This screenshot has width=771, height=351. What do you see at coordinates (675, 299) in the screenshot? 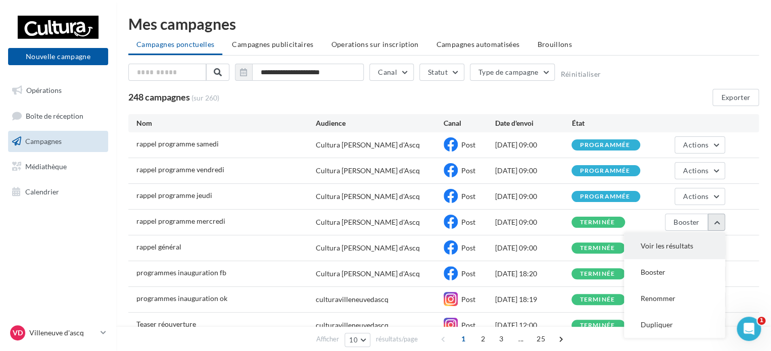
I see `button: Renommer` at bounding box center [675, 299].